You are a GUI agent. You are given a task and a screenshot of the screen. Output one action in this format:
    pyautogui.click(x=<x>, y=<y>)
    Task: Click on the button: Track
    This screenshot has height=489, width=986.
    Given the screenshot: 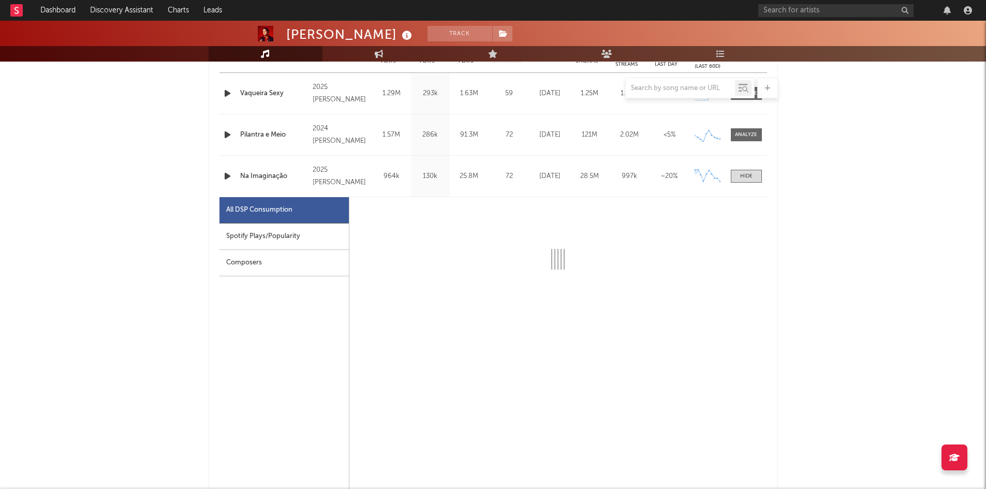 What is the action you would take?
    pyautogui.click(x=460, y=34)
    